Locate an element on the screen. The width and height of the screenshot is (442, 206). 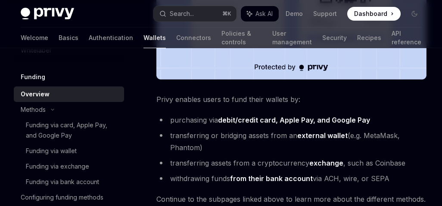
button: Toggle dark mode is located at coordinates (414, 14).